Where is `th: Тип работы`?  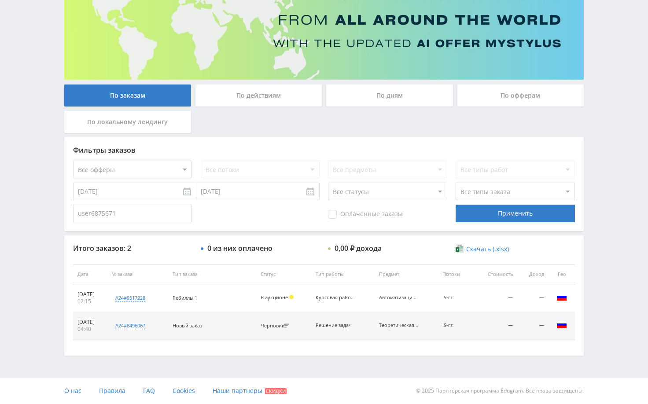
th: Тип работы is located at coordinates (343, 274).